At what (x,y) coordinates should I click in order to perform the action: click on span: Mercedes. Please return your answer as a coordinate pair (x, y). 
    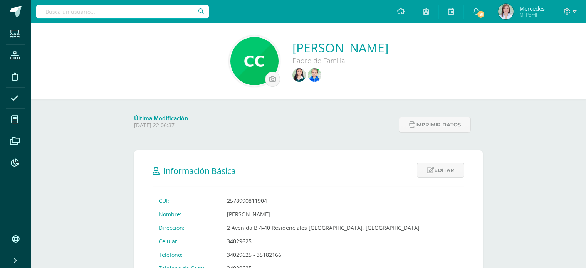
    Looking at the image, I should click on (532, 8).